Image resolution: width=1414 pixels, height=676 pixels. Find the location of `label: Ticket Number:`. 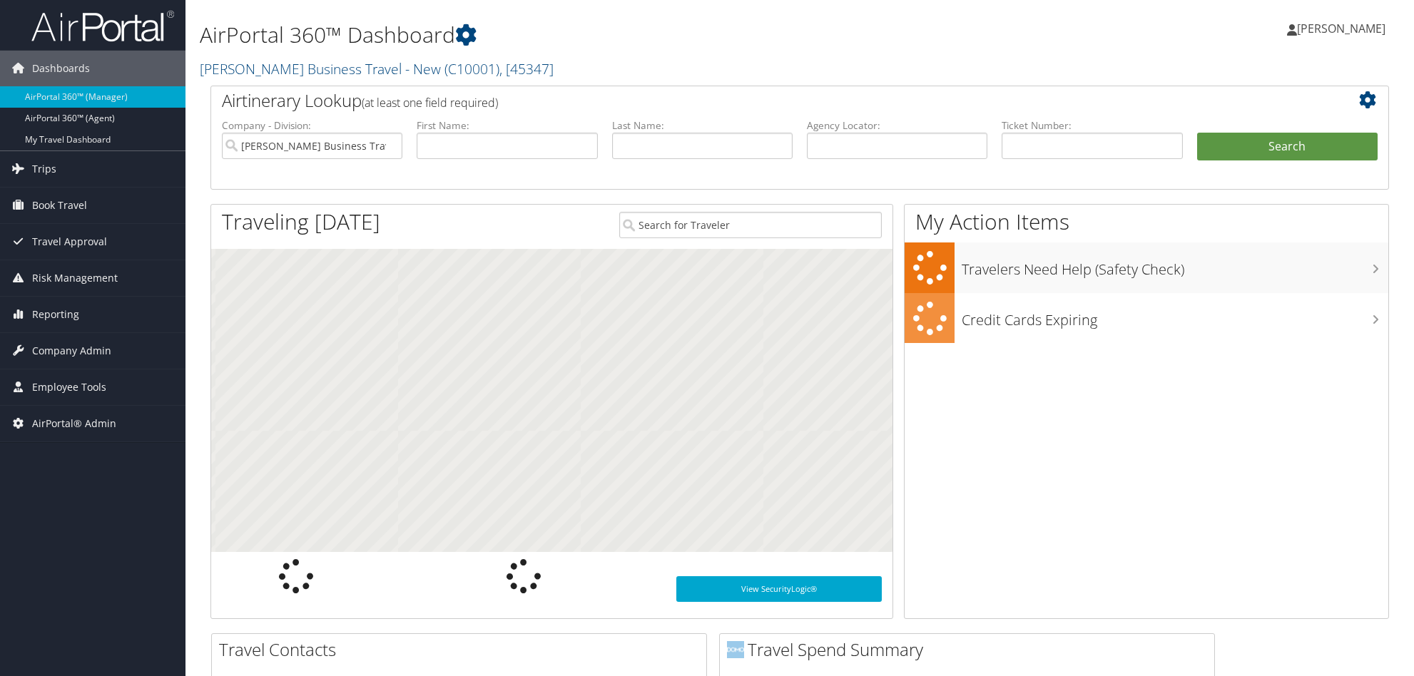

label: Ticket Number: is located at coordinates (1092, 126).